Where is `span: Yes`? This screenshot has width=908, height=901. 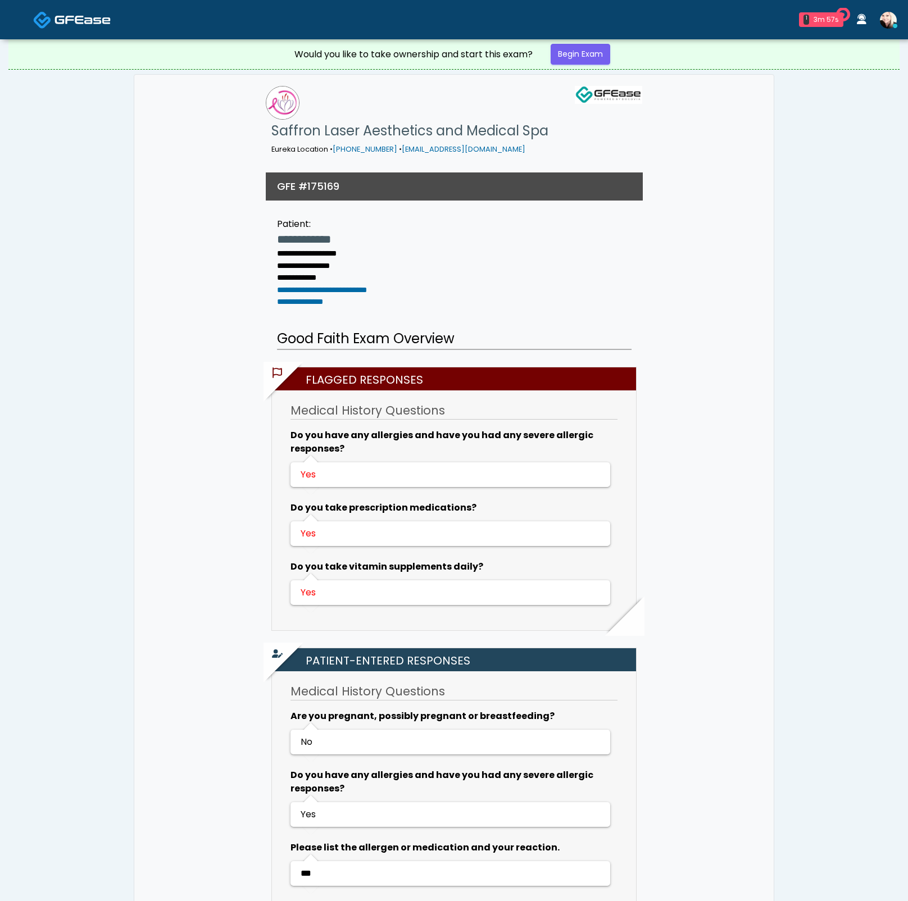
span: Yes is located at coordinates (308, 814).